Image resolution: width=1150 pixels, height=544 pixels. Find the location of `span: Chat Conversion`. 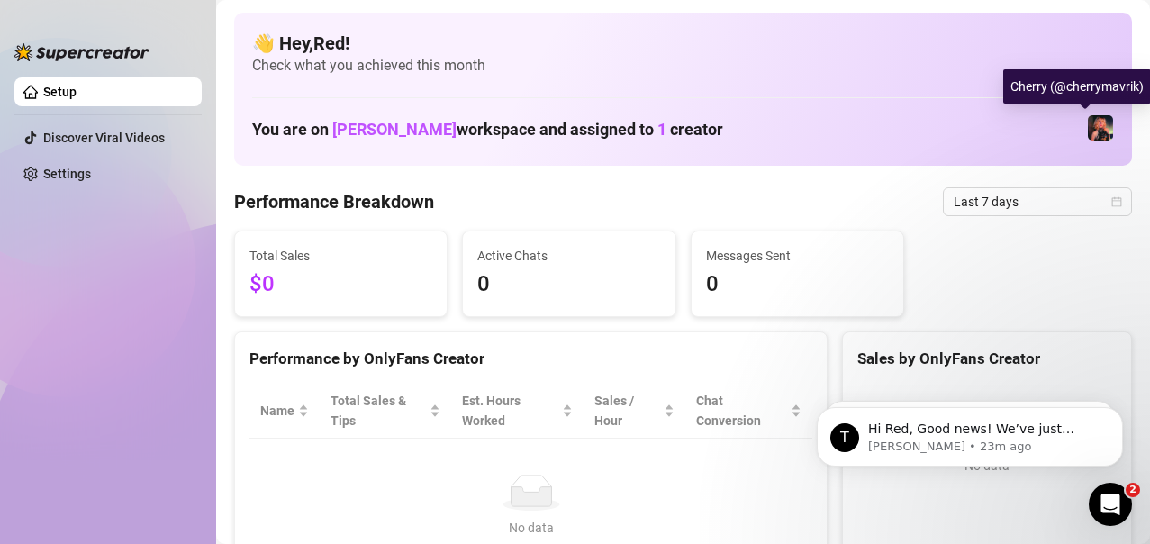

span: Chat Conversion is located at coordinates (741, 411).